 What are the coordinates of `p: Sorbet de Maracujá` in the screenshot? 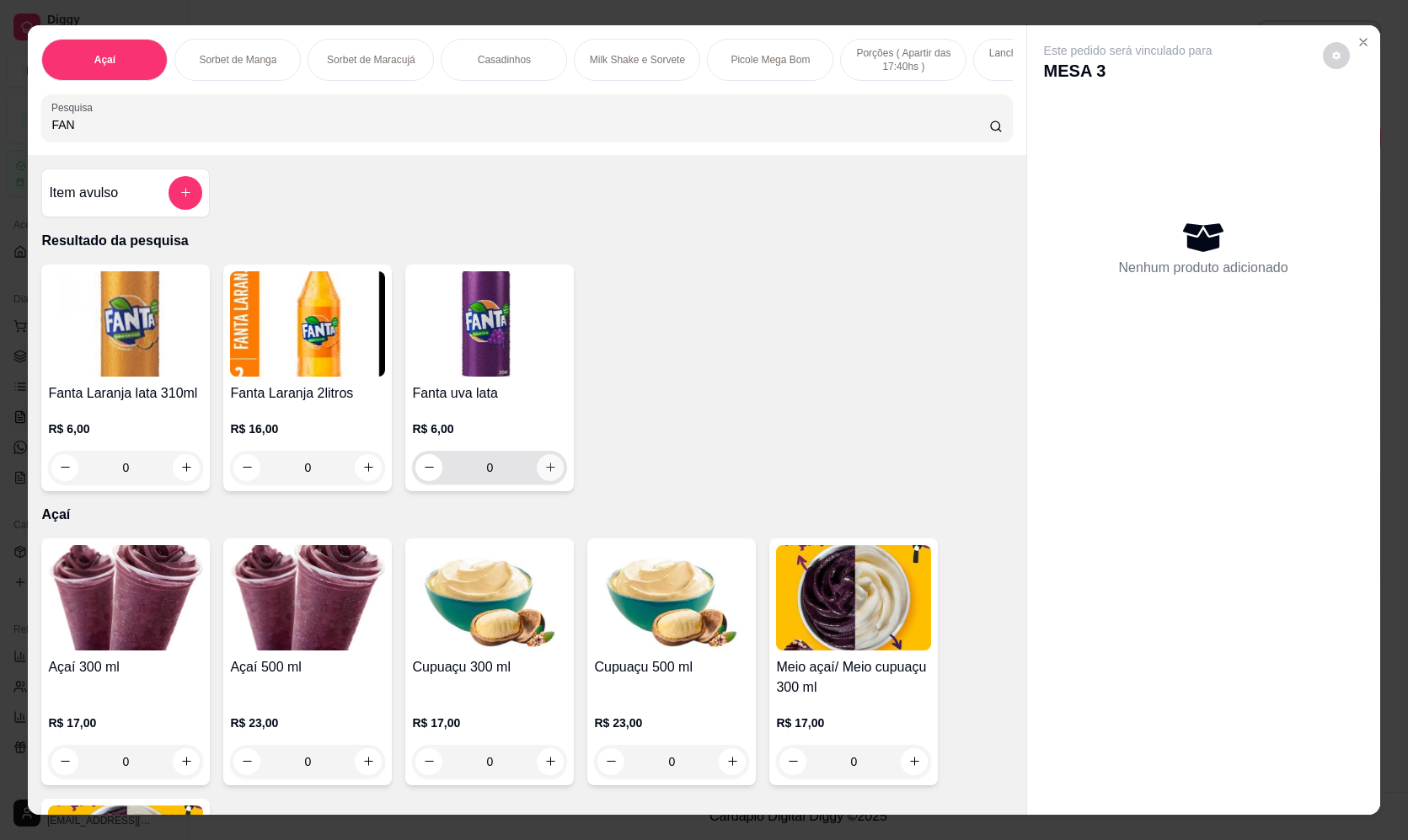 It's located at (371, 60).